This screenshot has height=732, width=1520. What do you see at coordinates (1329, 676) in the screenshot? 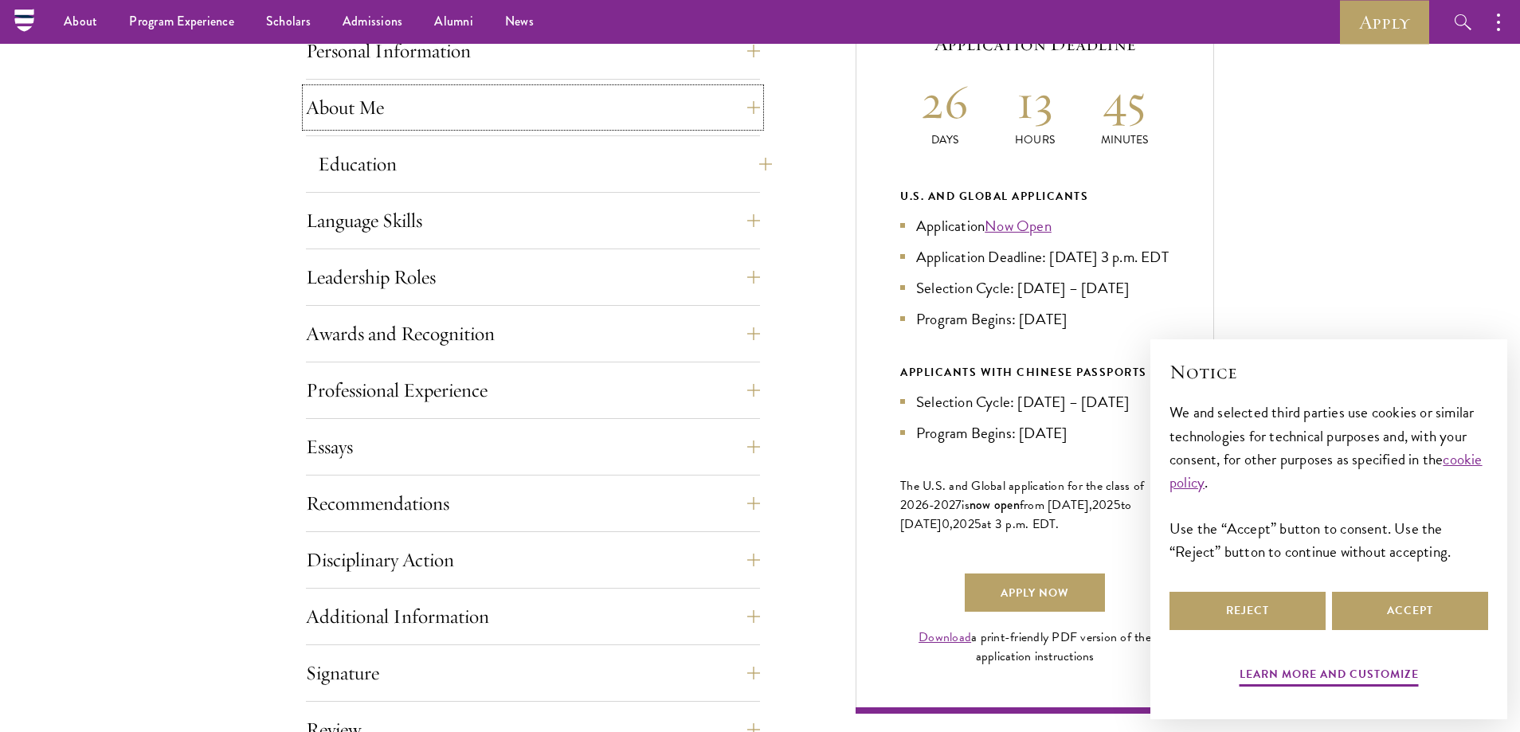
I see `button: Learn more and customize` at bounding box center [1329, 676].